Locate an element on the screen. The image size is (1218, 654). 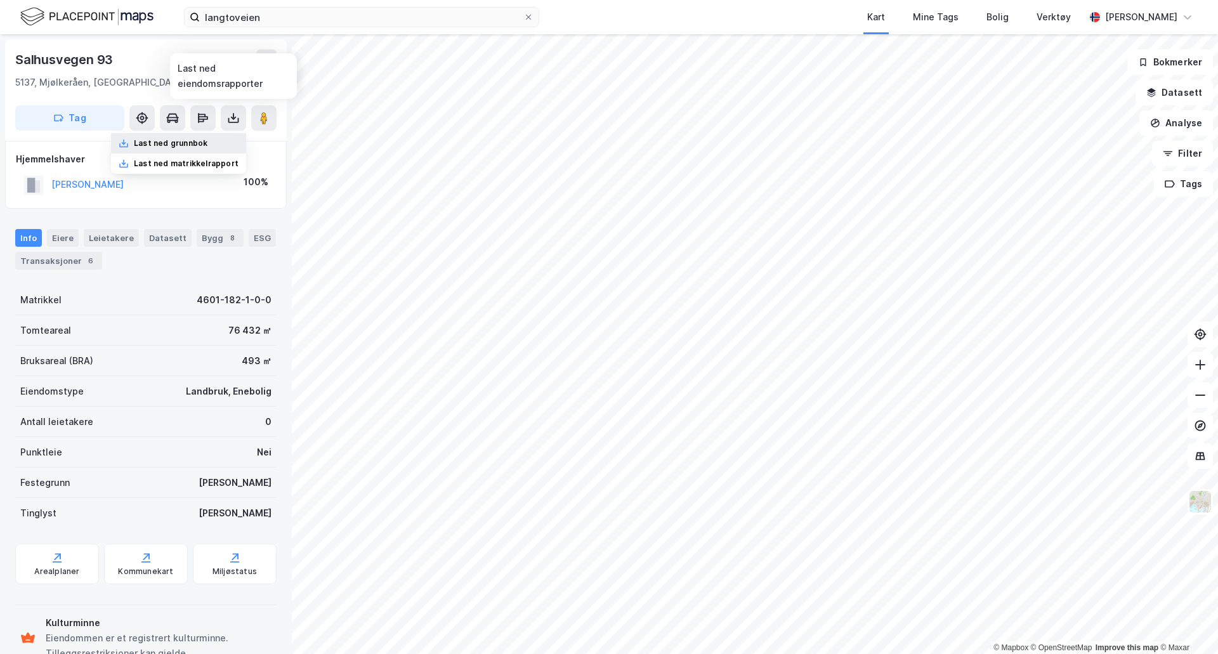
div: Matrikkel is located at coordinates (41, 300).